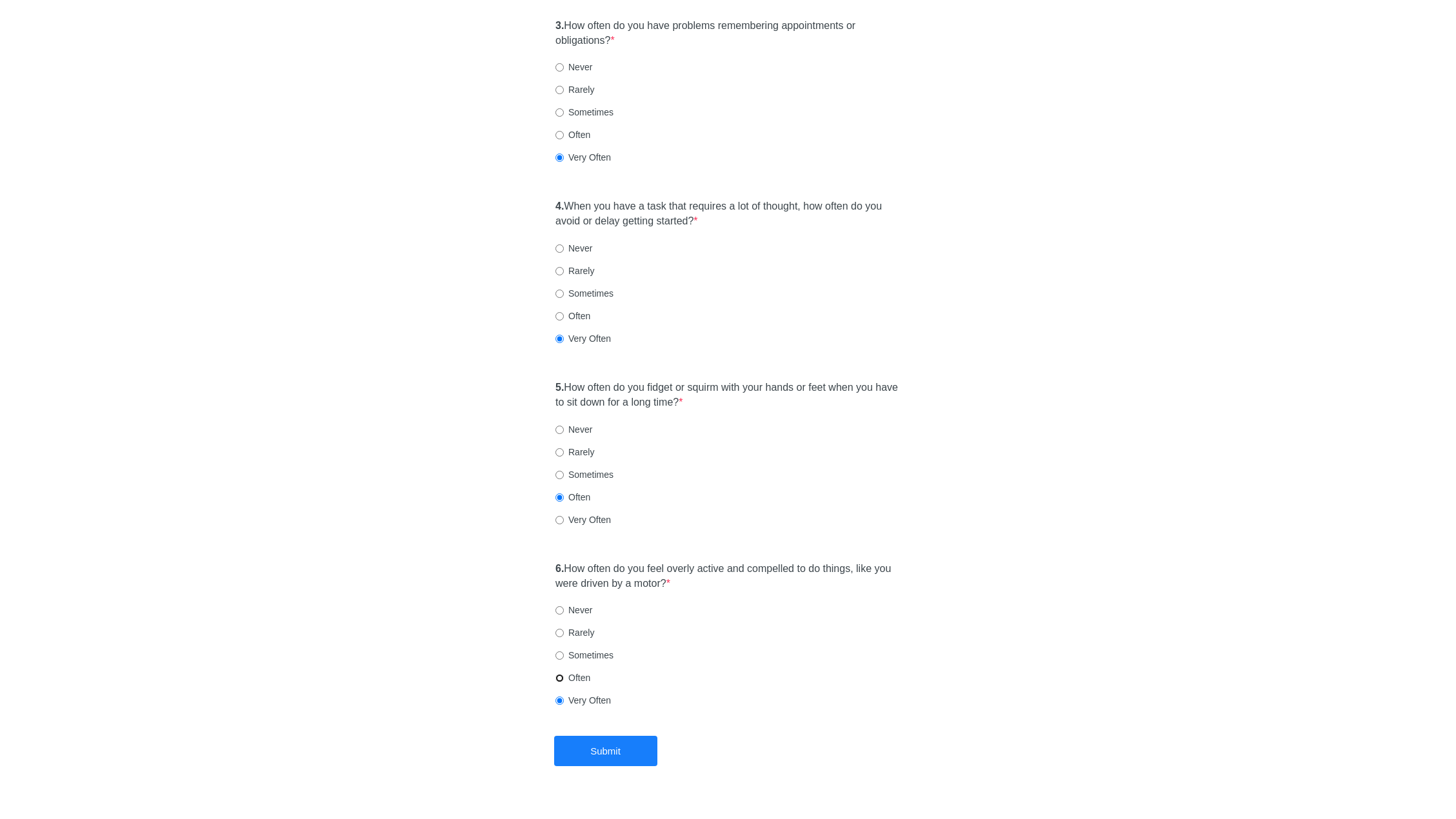 This screenshot has height=819, width=1456. Describe the element at coordinates (728, 214) in the screenshot. I see `label: When you have a task that requires a lot of thought, how often do you avoid or delay getting star...` at that location.